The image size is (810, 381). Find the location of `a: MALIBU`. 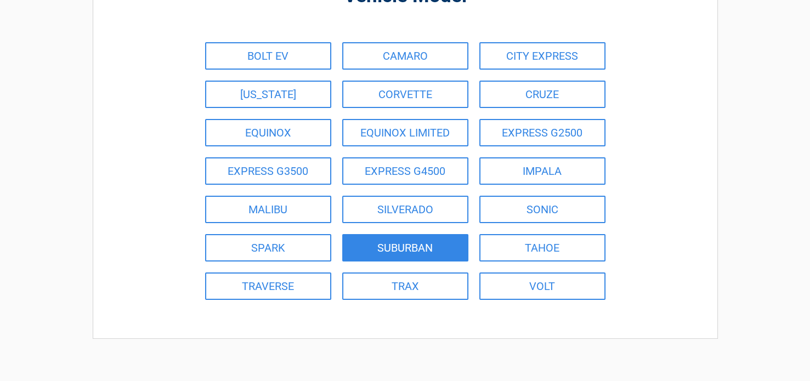

a: MALIBU is located at coordinates (268, 210).